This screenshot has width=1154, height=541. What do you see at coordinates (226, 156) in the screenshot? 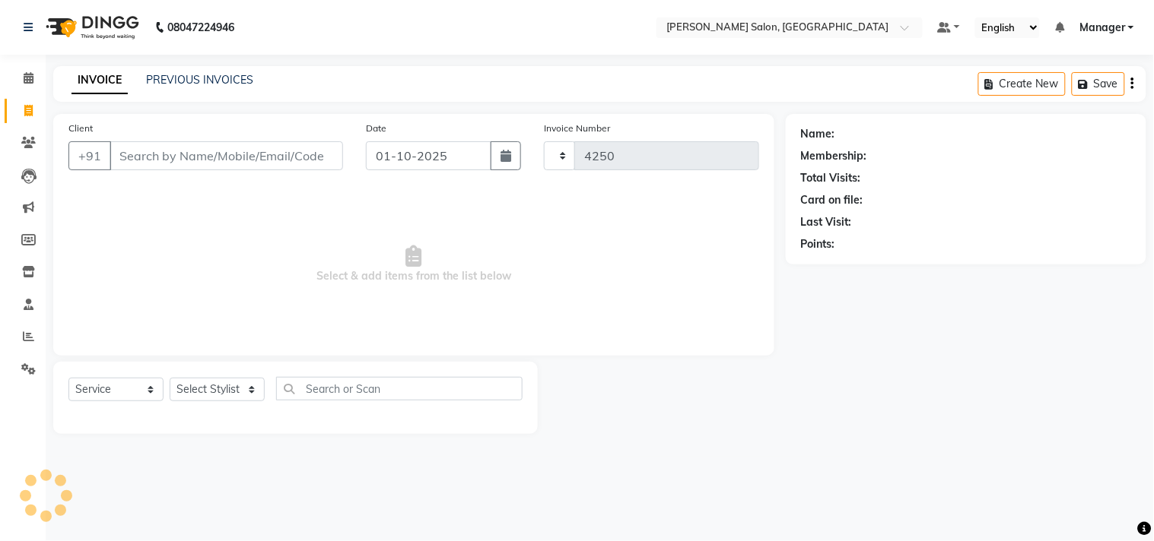
I see `input: Search by Name/Mobile/Email/Code` at bounding box center [226, 156].